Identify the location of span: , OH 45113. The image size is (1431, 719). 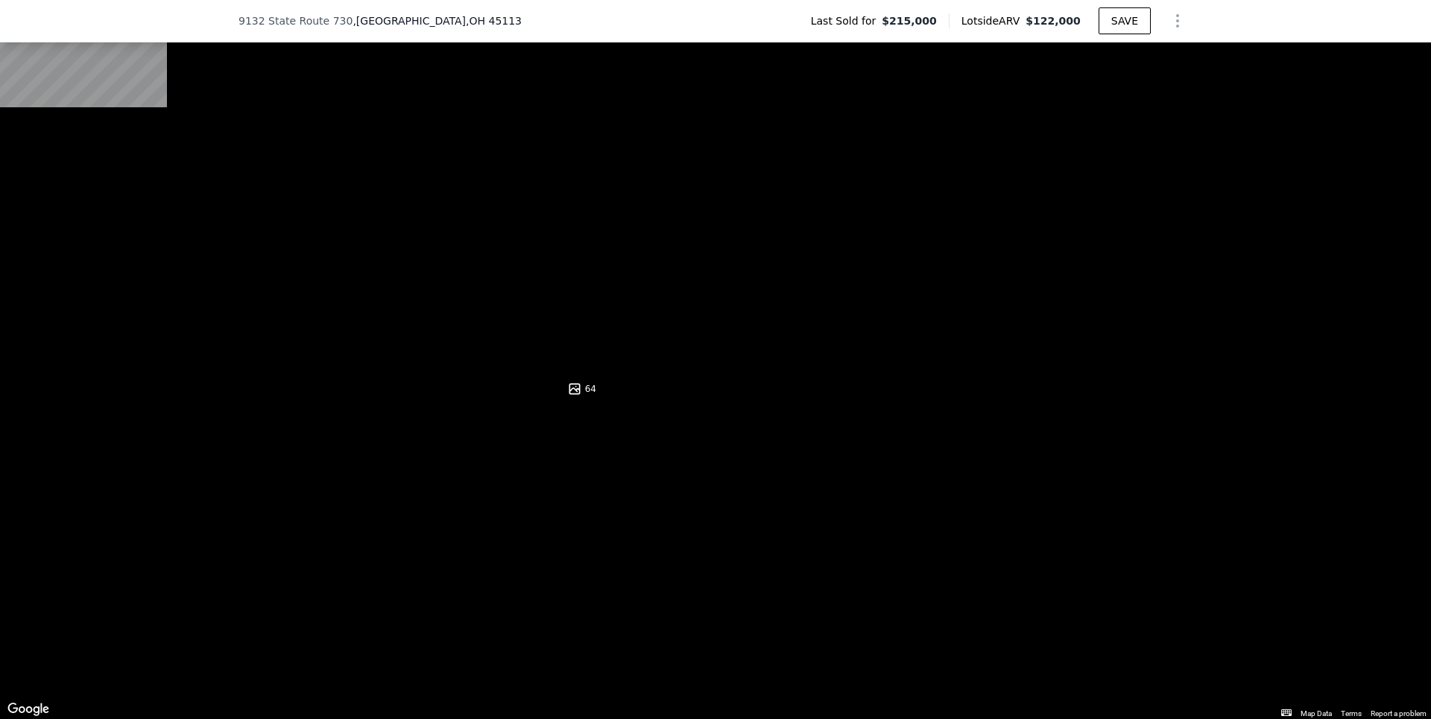
(494, 21).